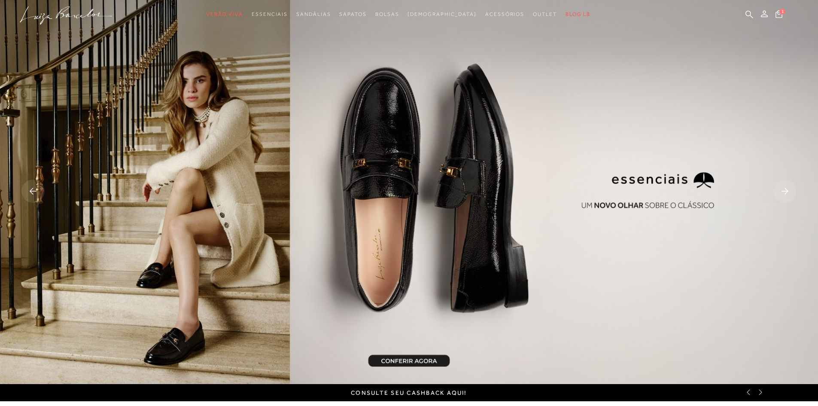 The height and width of the screenshot is (406, 818). What do you see at coordinates (409, 392) in the screenshot?
I see `a: Consulte seu cashback aqui!` at bounding box center [409, 392].